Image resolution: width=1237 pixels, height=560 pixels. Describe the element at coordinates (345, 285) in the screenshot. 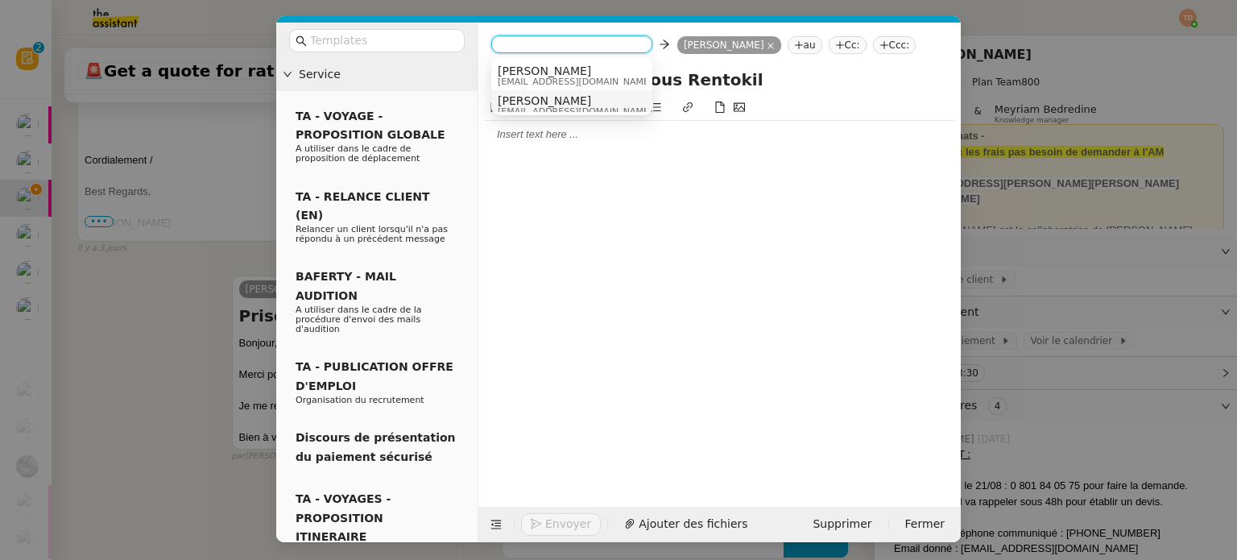

I see `span: BAFERTY - MAIL AUDITION` at that location.